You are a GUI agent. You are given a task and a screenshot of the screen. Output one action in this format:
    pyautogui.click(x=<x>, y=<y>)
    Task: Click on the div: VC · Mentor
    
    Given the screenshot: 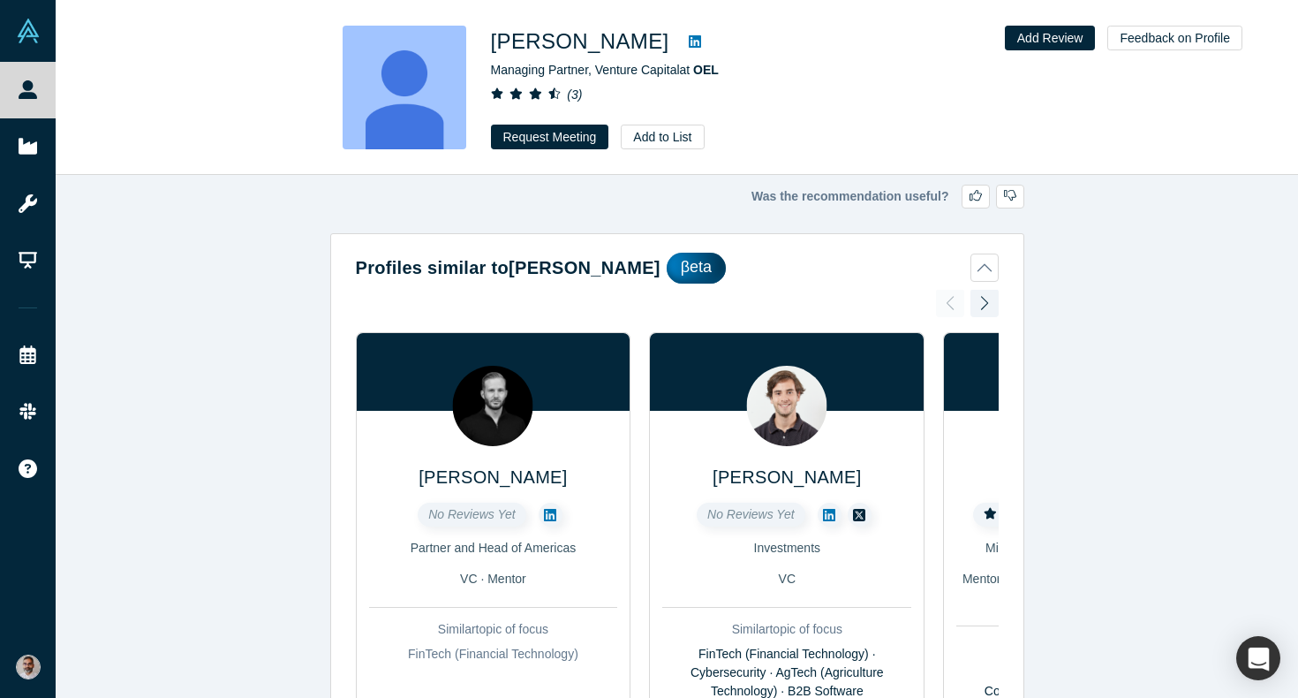 What is the action you would take?
    pyautogui.click(x=494, y=578)
    